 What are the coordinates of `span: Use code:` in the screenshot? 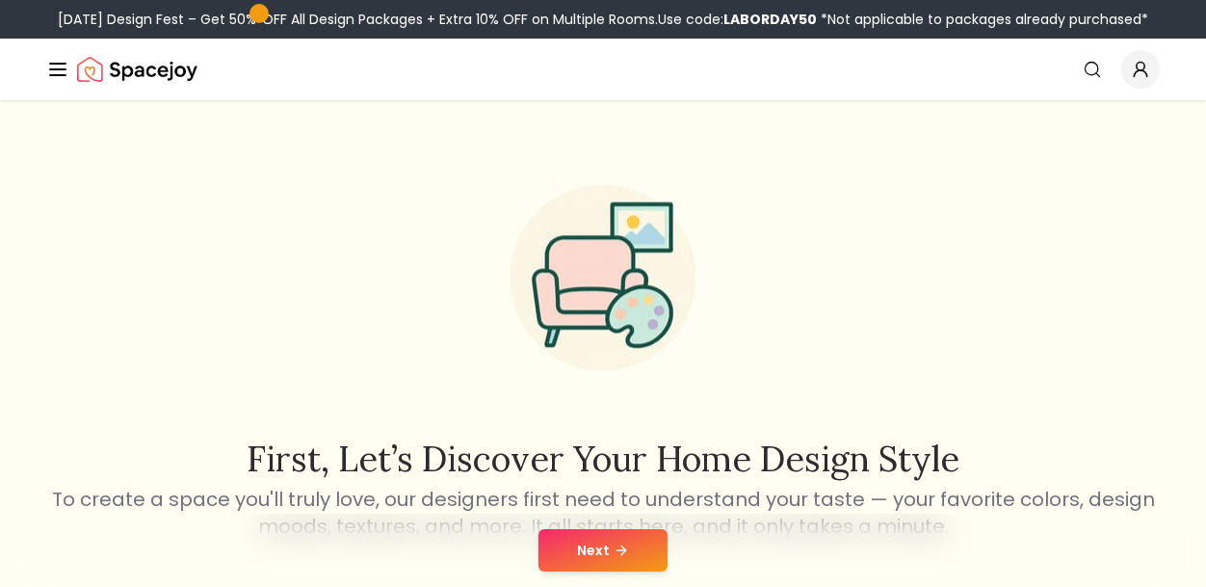 It's located at (737, 19).